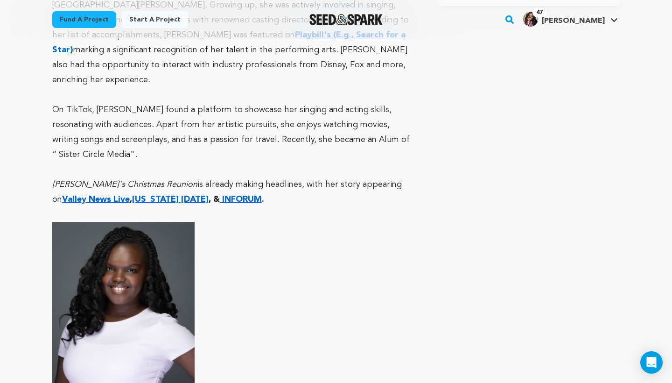 The image size is (672, 383). What do you see at coordinates (346, 20) in the screenshot?
I see `img: Seed&Spark Logo Dark Mode` at bounding box center [346, 20].